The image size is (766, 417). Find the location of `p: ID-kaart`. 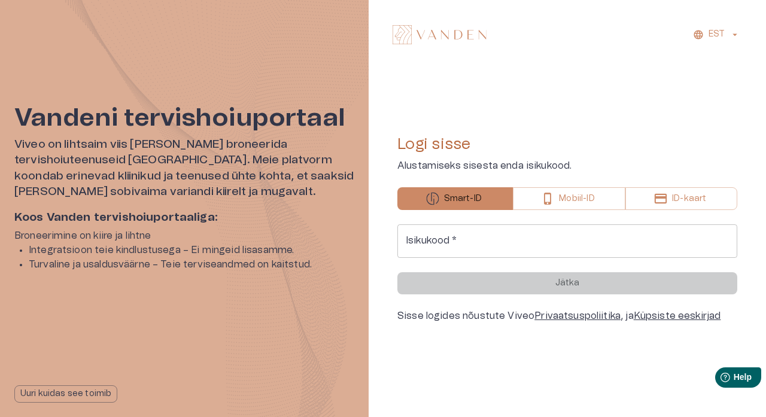

p: ID-kaart is located at coordinates (689, 199).